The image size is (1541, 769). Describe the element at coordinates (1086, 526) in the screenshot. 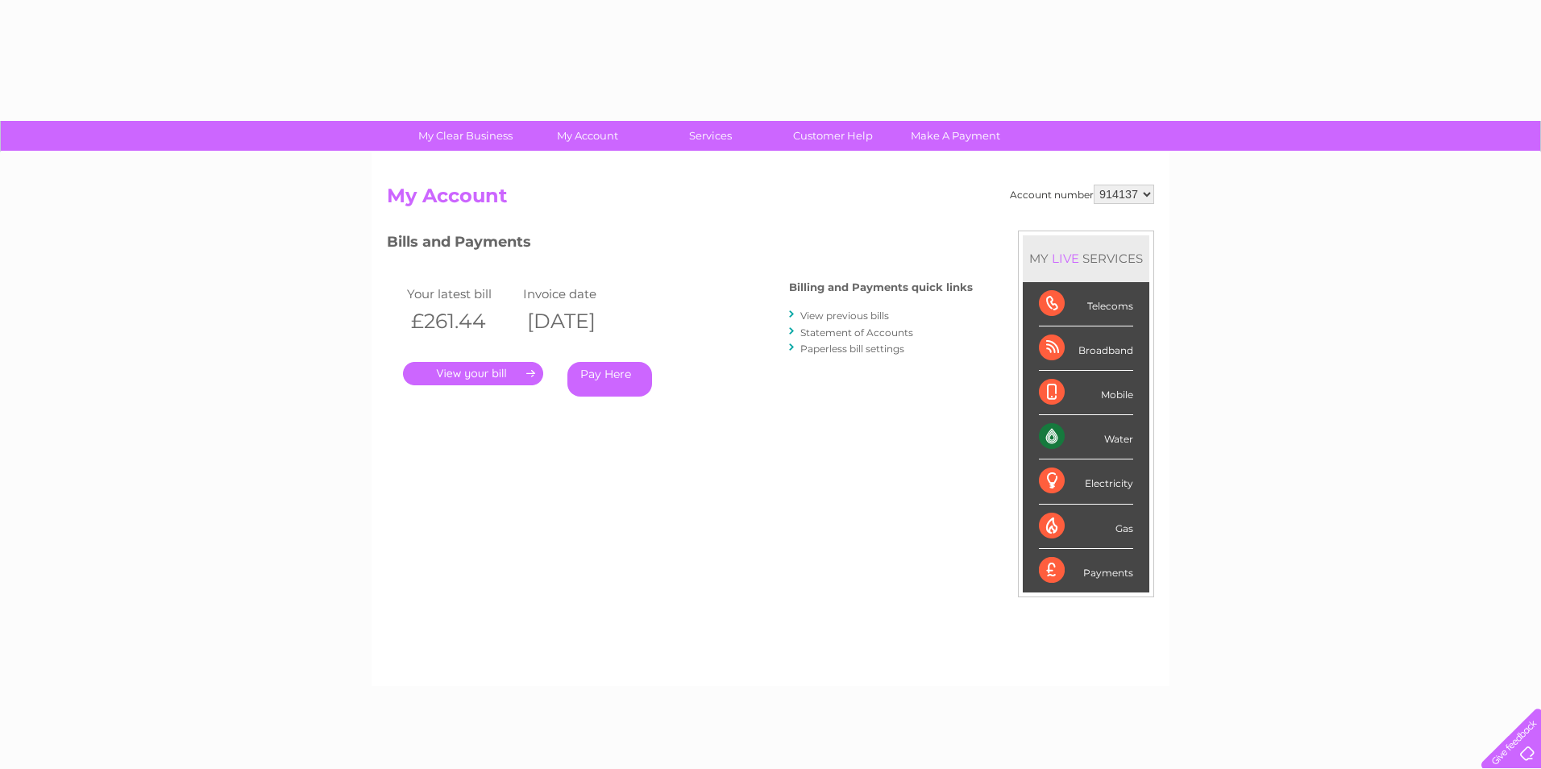

I see `div: Gas` at that location.